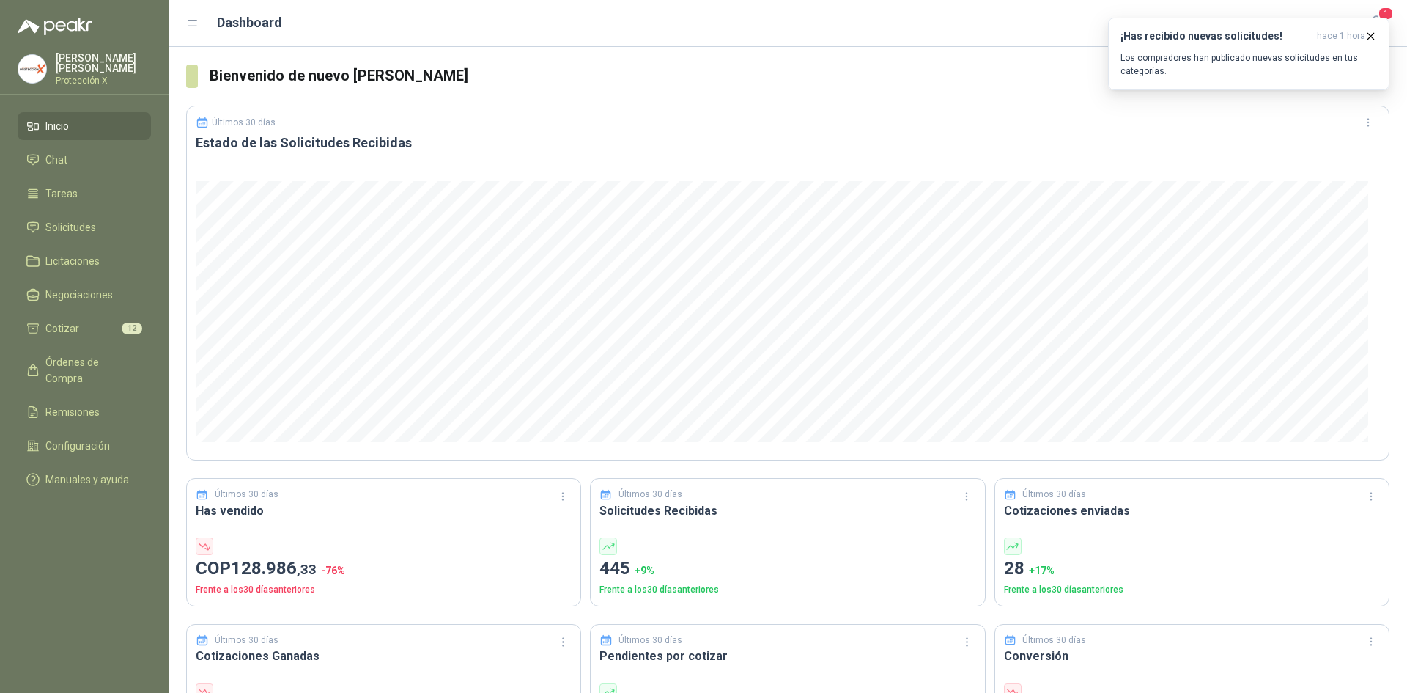 Image resolution: width=1407 pixels, height=693 pixels. Describe the element at coordinates (306, 569) in the screenshot. I see `span: ,33` at that location.